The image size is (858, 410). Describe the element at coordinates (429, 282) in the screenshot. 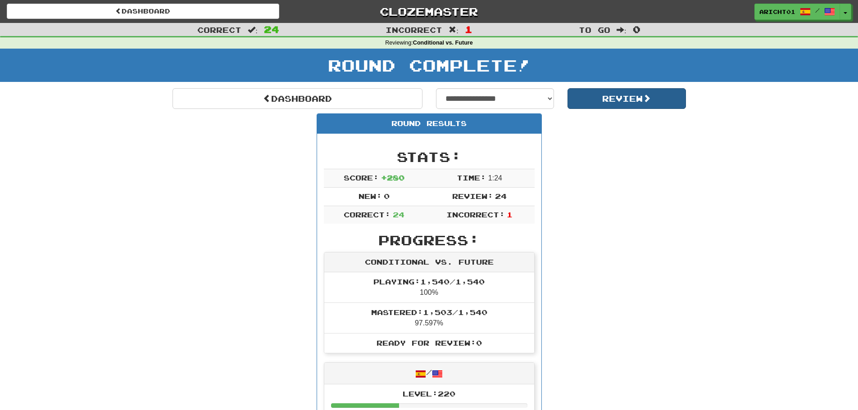

I see `span: Playing: 1,540 / 1,540` at that location.